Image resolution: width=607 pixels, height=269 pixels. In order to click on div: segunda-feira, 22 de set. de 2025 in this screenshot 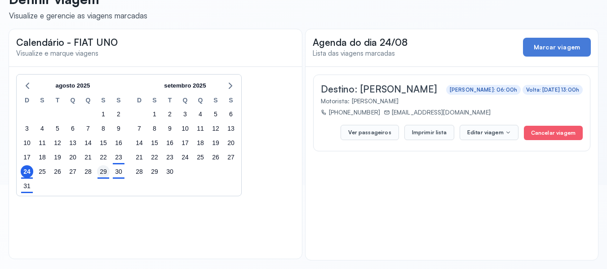, I will do `click(155, 157)`.